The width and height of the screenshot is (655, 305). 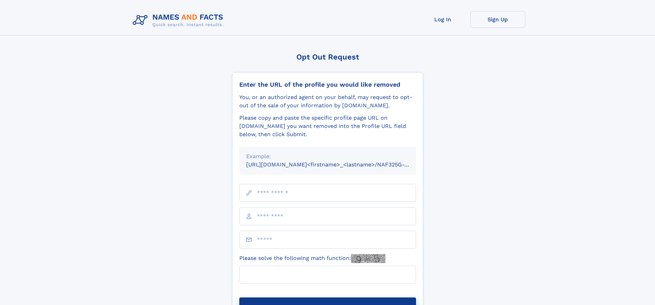 I want to click on img: Logo Names and Facts, so click(x=180, y=20).